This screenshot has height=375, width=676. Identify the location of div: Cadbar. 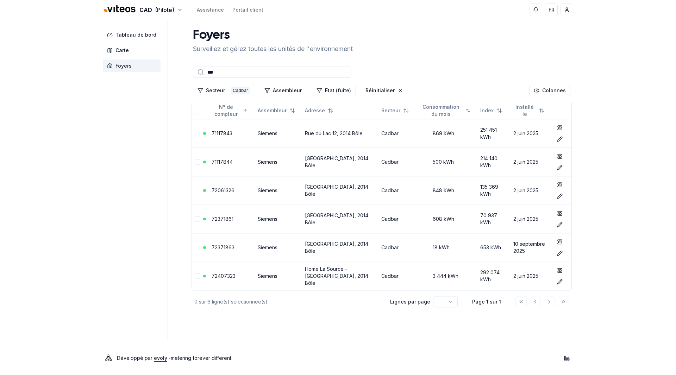
(240, 91).